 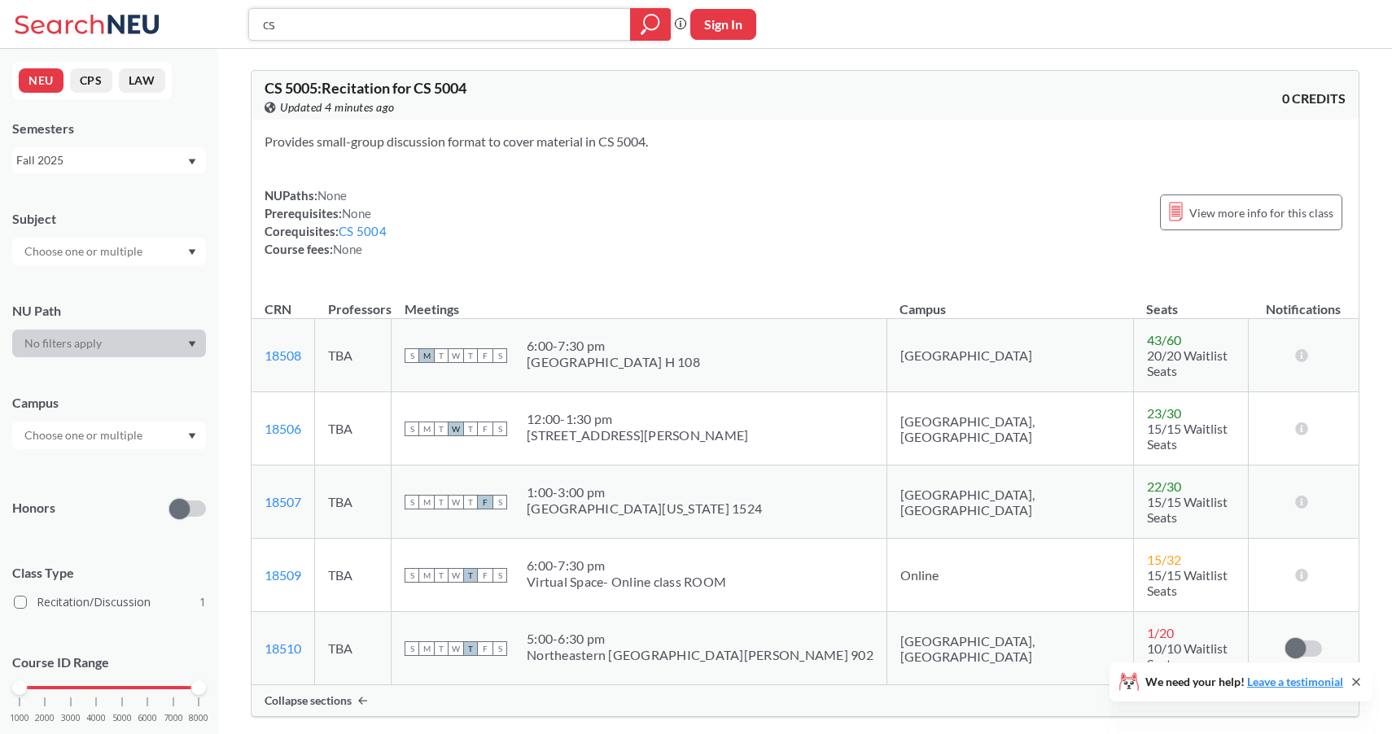 I want to click on span: We need your help!, so click(x=1243, y=682).